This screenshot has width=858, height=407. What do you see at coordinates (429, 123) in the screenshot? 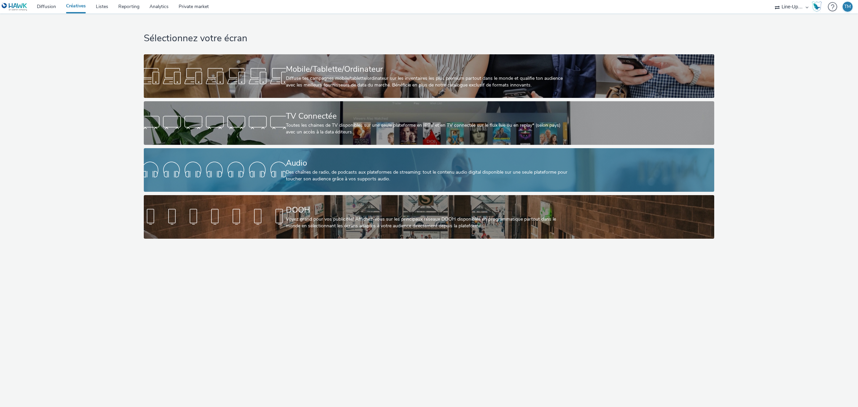
I see `a: TV ConnectéeToutes les chaines de TV disponibles sur une seule plateforme en IPTV et en TV connec...` at bounding box center [429, 123].